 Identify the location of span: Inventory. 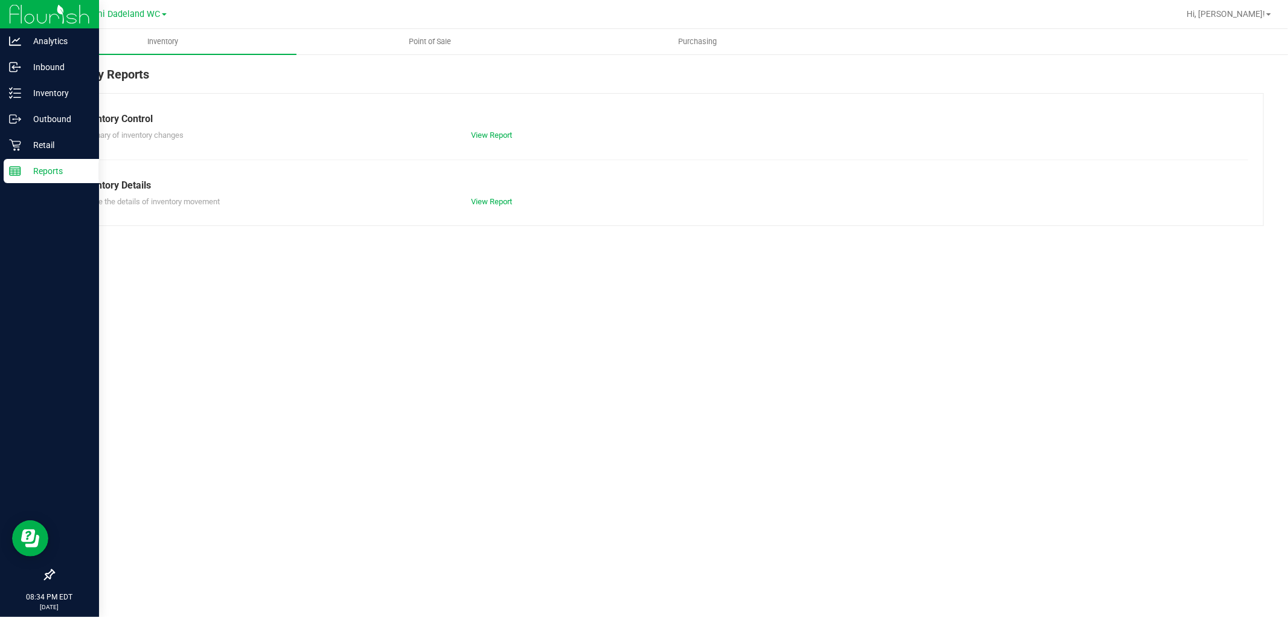
(162, 42).